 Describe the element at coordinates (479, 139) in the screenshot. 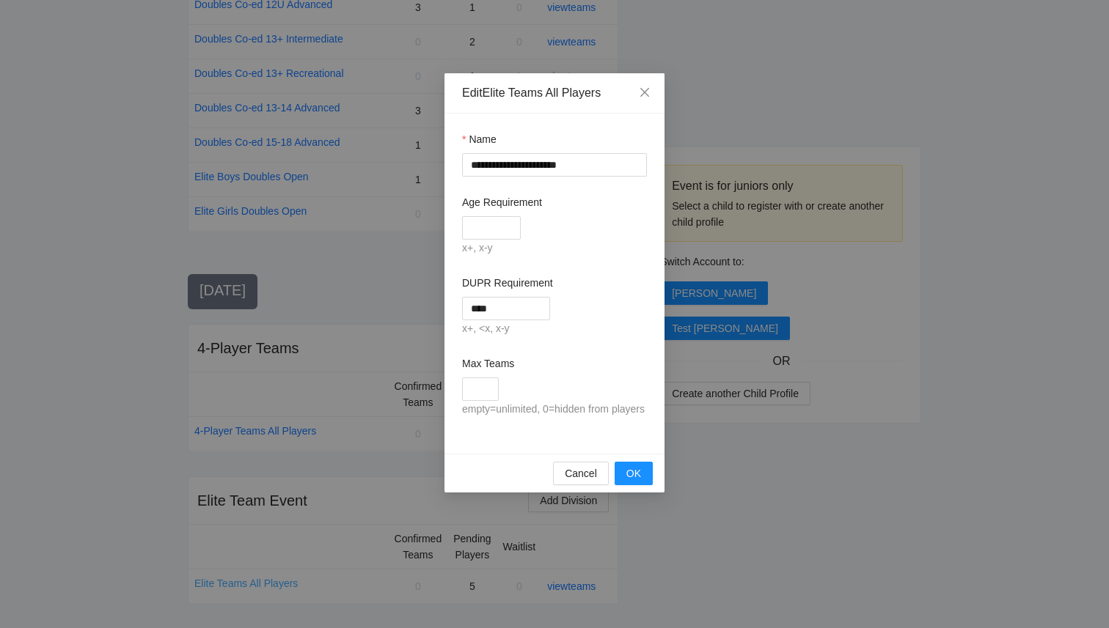

I see `label: Name` at that location.